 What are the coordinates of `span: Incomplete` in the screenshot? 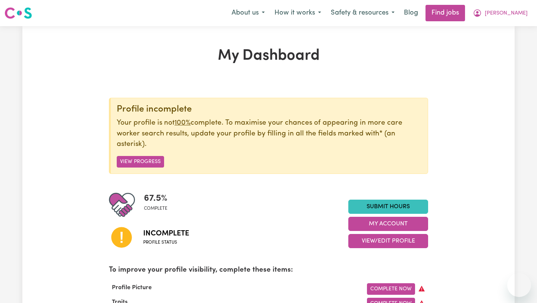 It's located at (166, 234).